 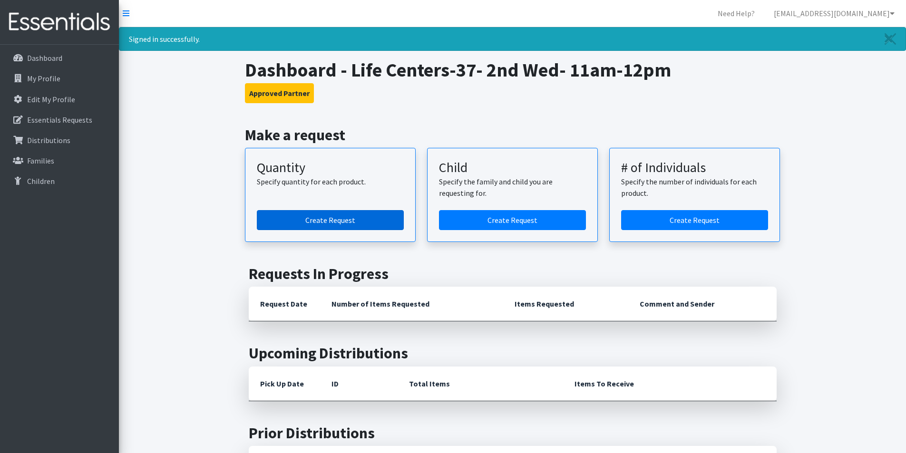 What do you see at coordinates (512, 135) in the screenshot?
I see `h2: Make a request` at bounding box center [512, 135].